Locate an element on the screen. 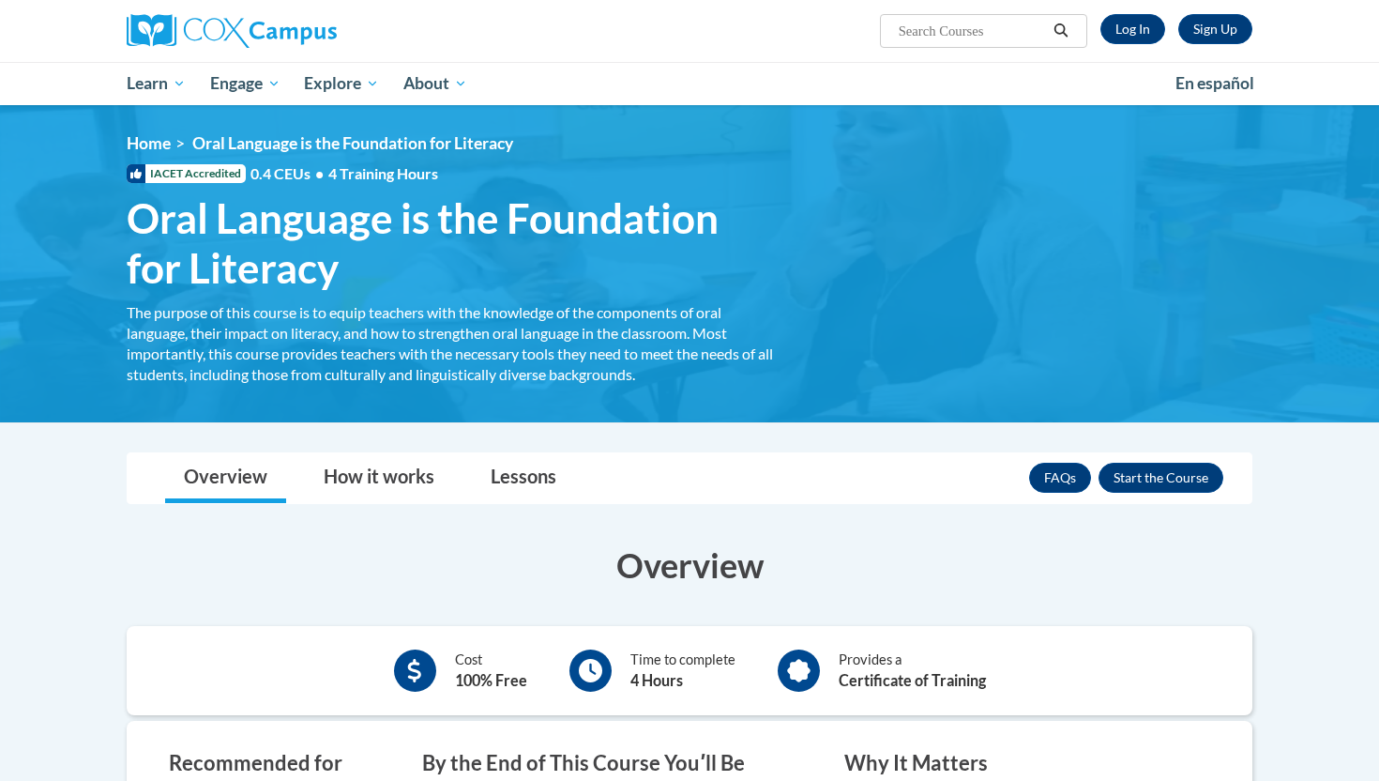 The height and width of the screenshot is (781, 1379). span: Learn is located at coordinates (156, 84).